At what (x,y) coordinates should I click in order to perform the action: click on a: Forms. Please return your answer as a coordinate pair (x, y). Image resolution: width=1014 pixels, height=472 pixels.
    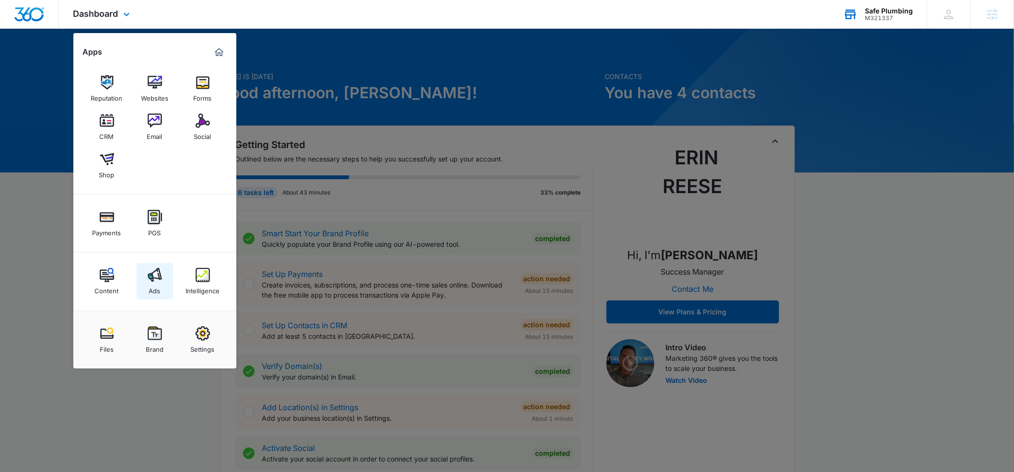
    Looking at the image, I should click on (203, 89).